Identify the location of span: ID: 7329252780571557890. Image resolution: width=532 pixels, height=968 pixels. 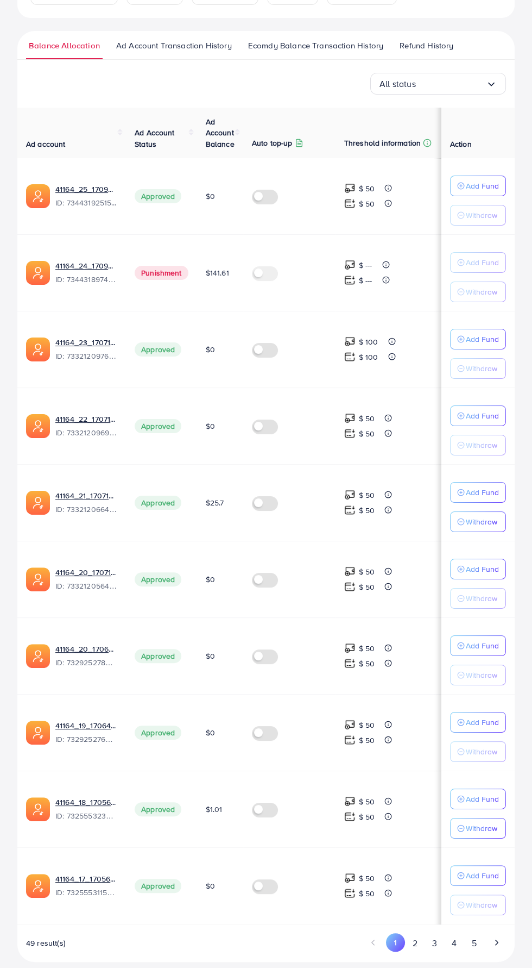
(86, 662).